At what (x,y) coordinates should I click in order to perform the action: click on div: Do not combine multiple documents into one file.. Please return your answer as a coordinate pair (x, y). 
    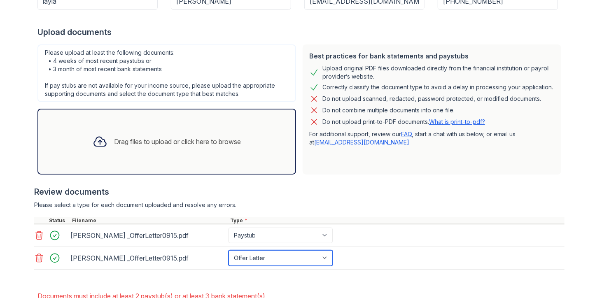
    Looking at the image, I should click on (388, 110).